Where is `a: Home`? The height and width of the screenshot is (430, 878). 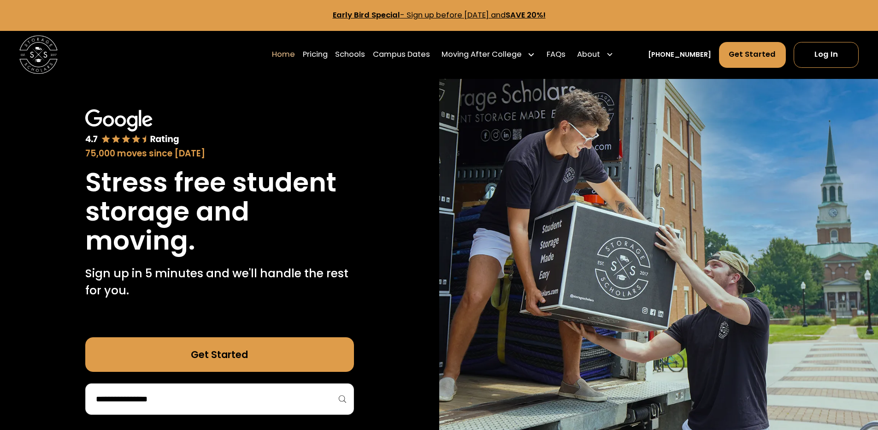 a: Home is located at coordinates (283, 54).